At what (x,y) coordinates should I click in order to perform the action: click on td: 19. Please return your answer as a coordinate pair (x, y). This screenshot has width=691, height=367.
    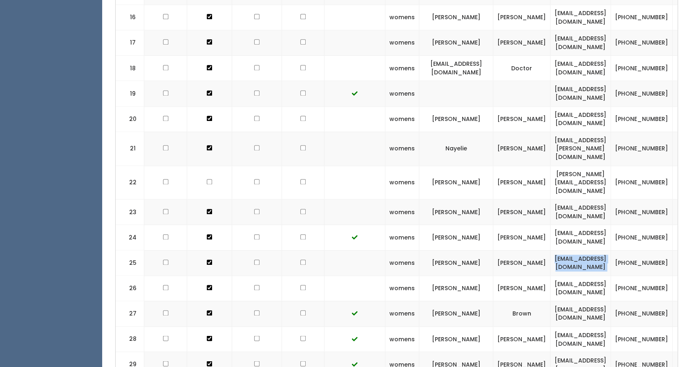
    Looking at the image, I should click on (130, 94).